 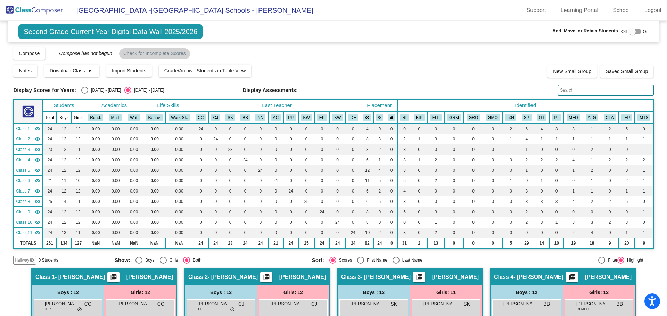 What do you see at coordinates (526, 118) in the screenshot?
I see `button: SP` at bounding box center [526, 118].